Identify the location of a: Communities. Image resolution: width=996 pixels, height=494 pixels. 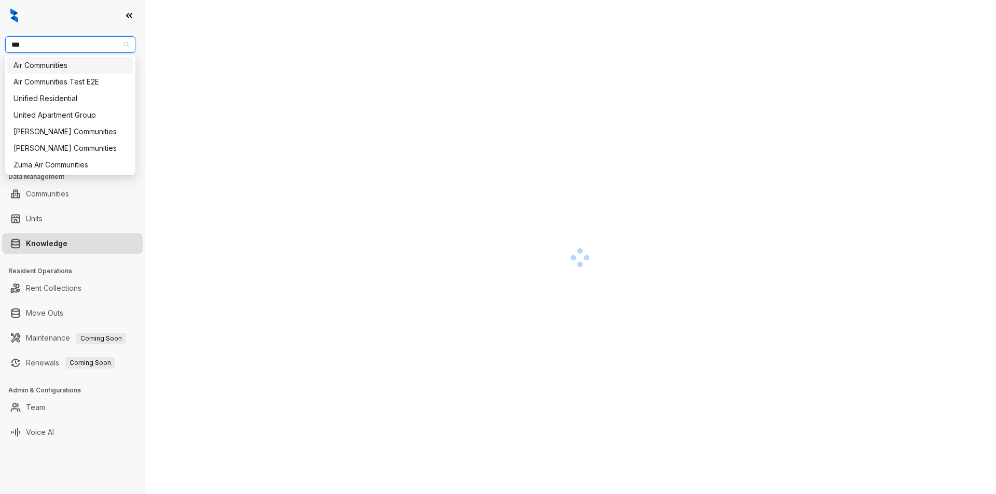
(47, 194).